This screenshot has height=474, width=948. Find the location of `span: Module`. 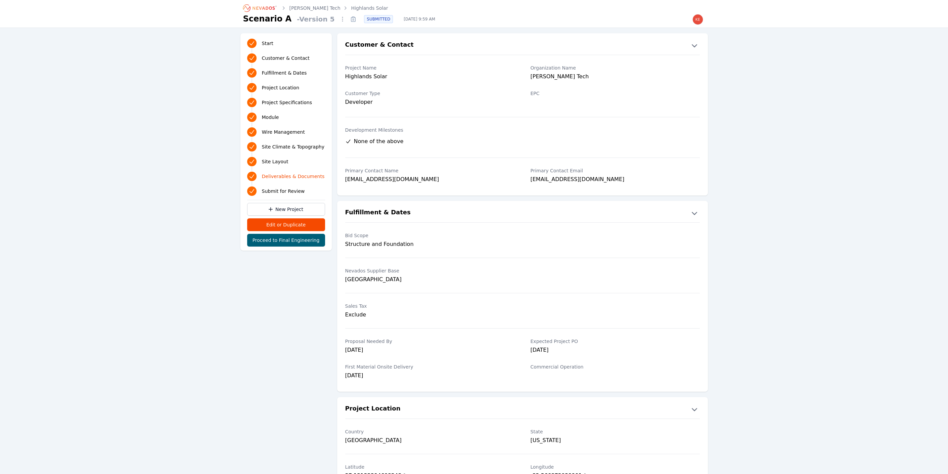

span: Module is located at coordinates (270, 117).